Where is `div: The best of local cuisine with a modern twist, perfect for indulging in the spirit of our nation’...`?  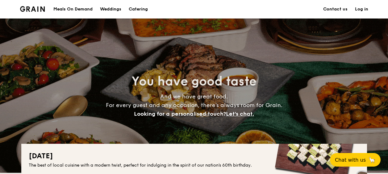 div: The best of local cuisine with a modern twist, perfect for indulging in the spirit of our nation’... is located at coordinates (194, 165).